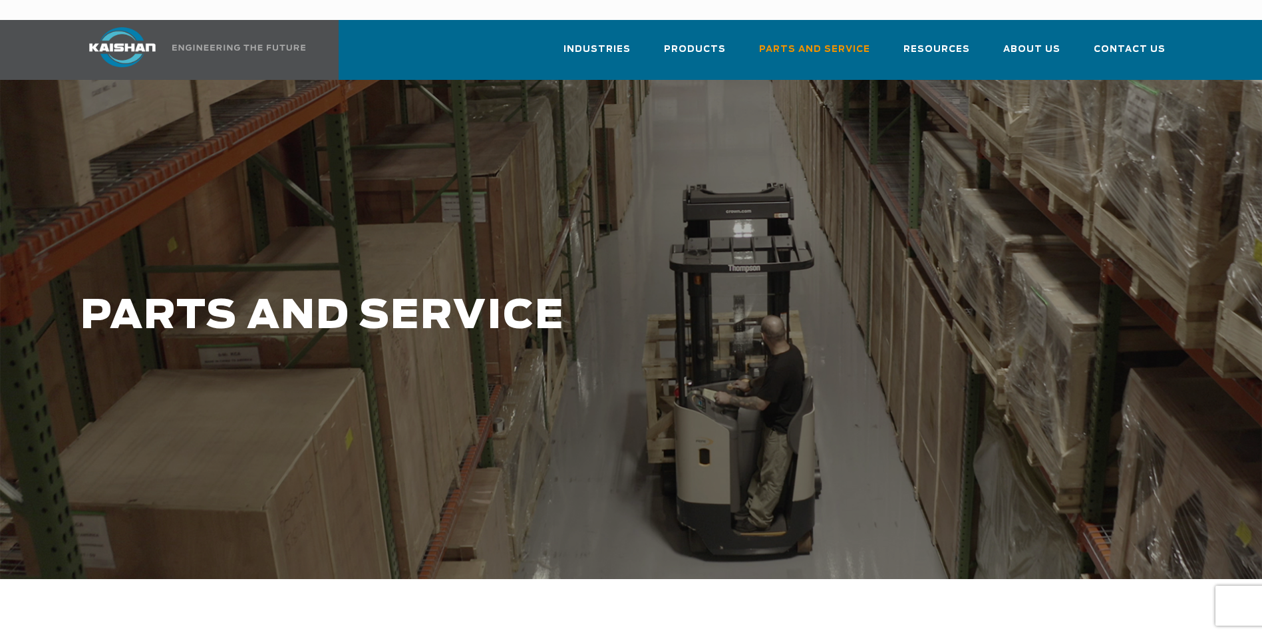 This screenshot has height=635, width=1262. I want to click on a: Contact Us, so click(1130, 55).